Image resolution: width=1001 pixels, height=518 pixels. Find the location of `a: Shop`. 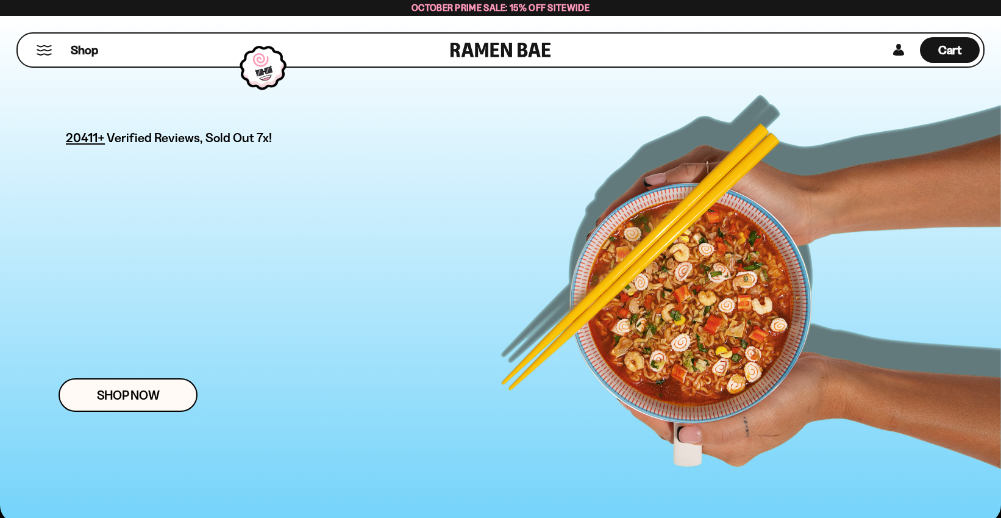

a: Shop is located at coordinates (84, 50).